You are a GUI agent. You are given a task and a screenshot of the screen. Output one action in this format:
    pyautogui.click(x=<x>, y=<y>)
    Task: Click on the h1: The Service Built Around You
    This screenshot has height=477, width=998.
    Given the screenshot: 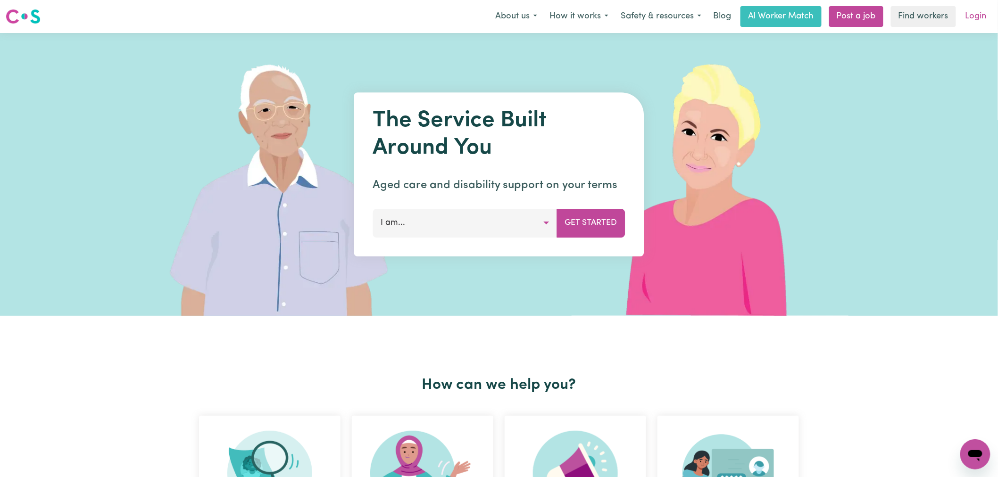 What is the action you would take?
    pyautogui.click(x=499, y=134)
    